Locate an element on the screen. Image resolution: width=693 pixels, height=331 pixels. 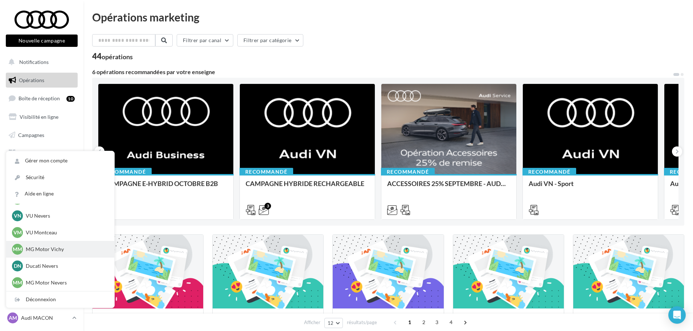
div: Audi VN - Sport is located at coordinates (590, 187).